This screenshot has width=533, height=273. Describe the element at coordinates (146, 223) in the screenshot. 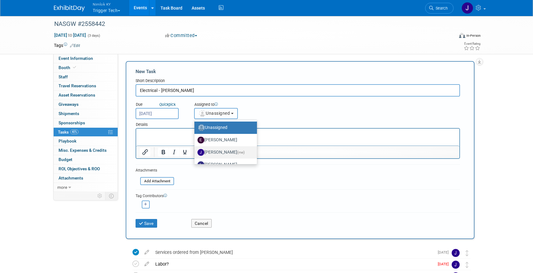

I see `button: Save` at that location.